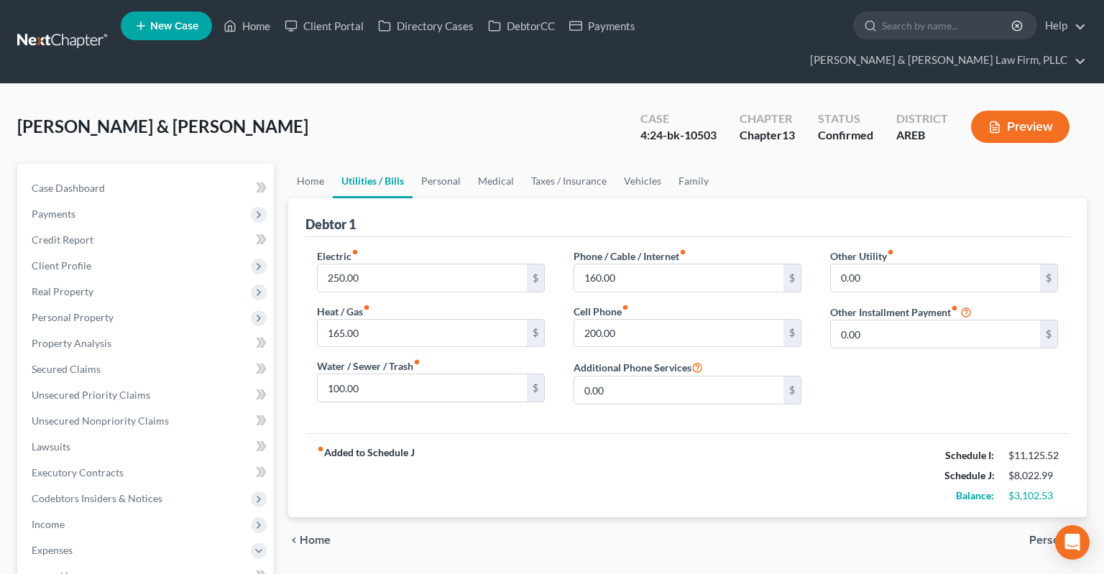 The image size is (1104, 574). What do you see at coordinates (73, 317) in the screenshot?
I see `span: Personal Property` at bounding box center [73, 317].